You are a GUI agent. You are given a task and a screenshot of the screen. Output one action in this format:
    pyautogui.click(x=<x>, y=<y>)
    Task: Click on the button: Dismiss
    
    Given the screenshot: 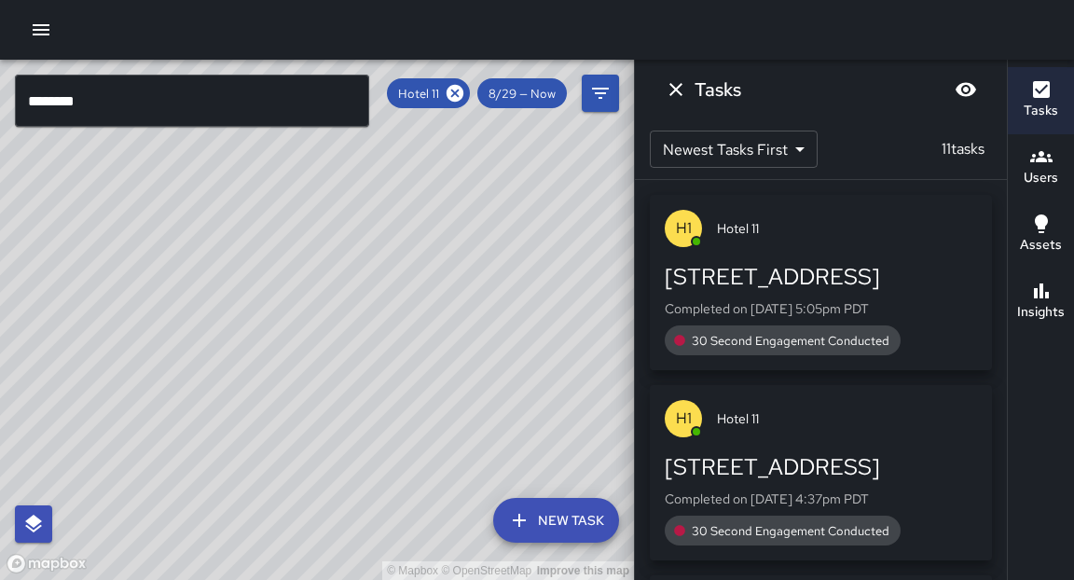 What is the action you would take?
    pyautogui.click(x=676, y=89)
    